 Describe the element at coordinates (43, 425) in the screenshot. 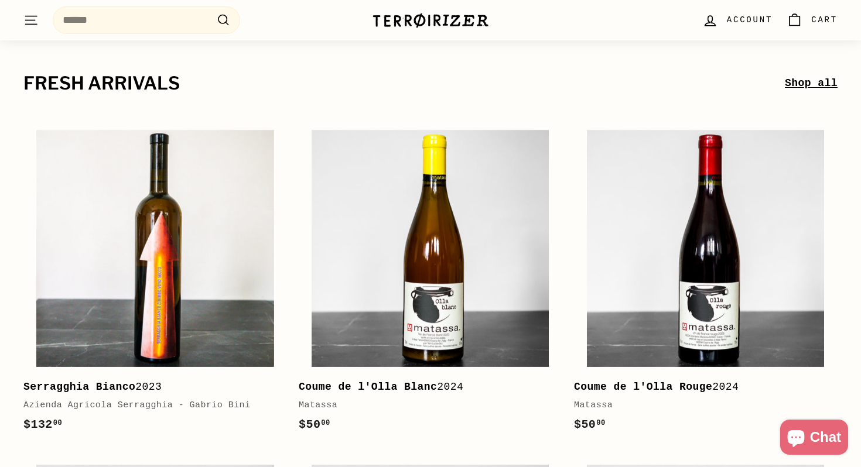

I see `span: $132` at that location.